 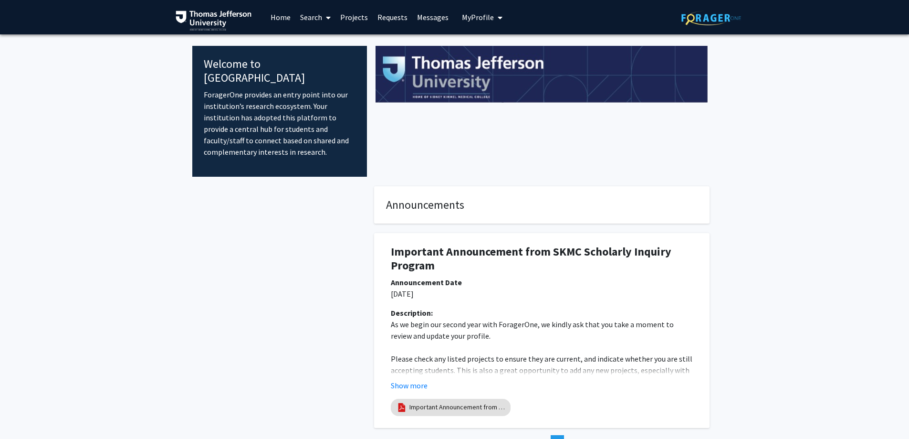 I want to click on a: Search, so click(x=316, y=17).